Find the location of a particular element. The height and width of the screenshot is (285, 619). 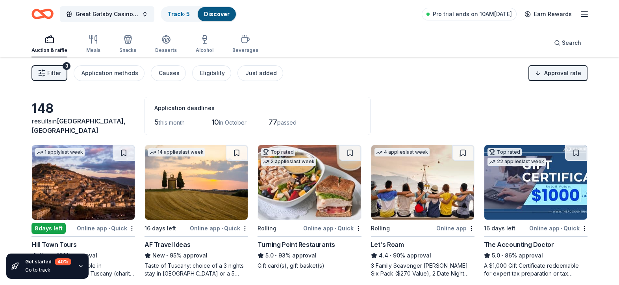

div: Hill Town Tours is located at coordinates (54, 245).